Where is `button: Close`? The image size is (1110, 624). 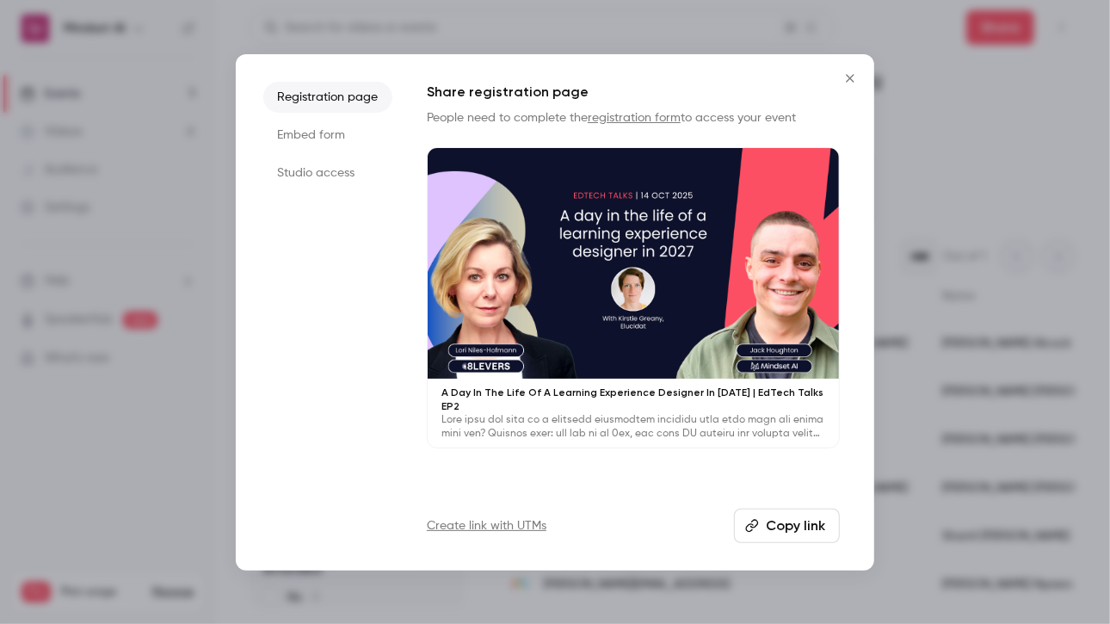 button: Close is located at coordinates (850, 78).